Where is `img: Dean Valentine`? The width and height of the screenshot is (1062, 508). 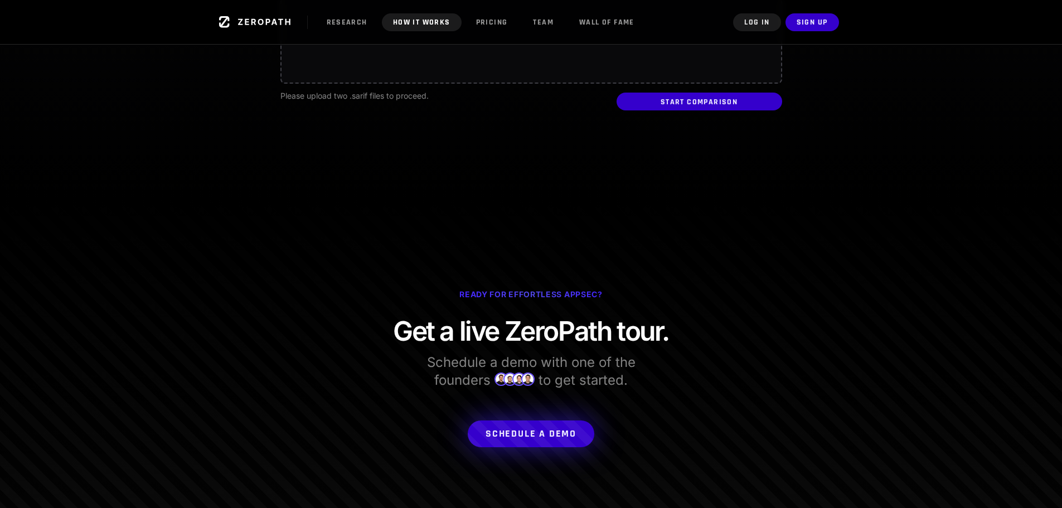
img: Dean Valentine is located at coordinates (501, 379).